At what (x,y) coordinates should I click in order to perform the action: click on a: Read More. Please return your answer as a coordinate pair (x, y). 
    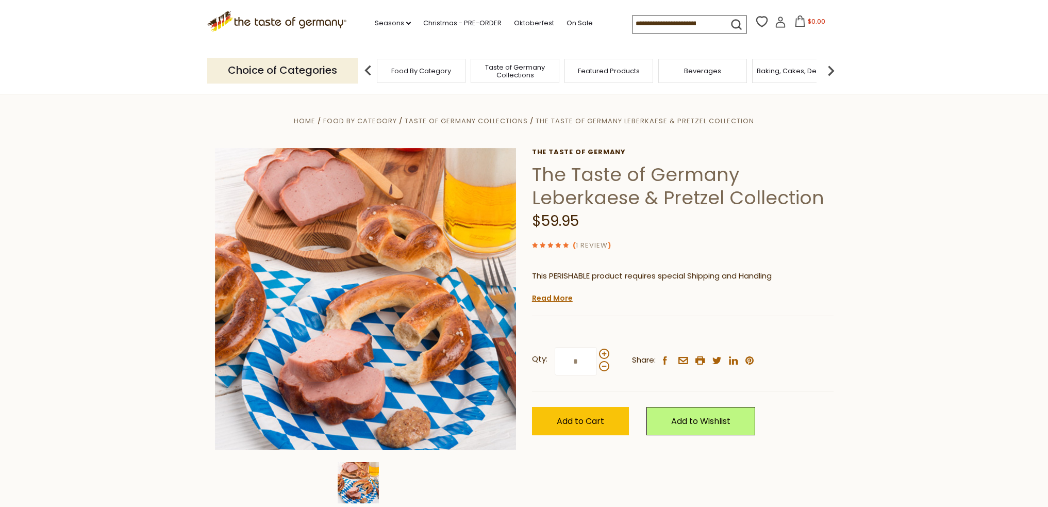
    Looking at the image, I should click on (552, 298).